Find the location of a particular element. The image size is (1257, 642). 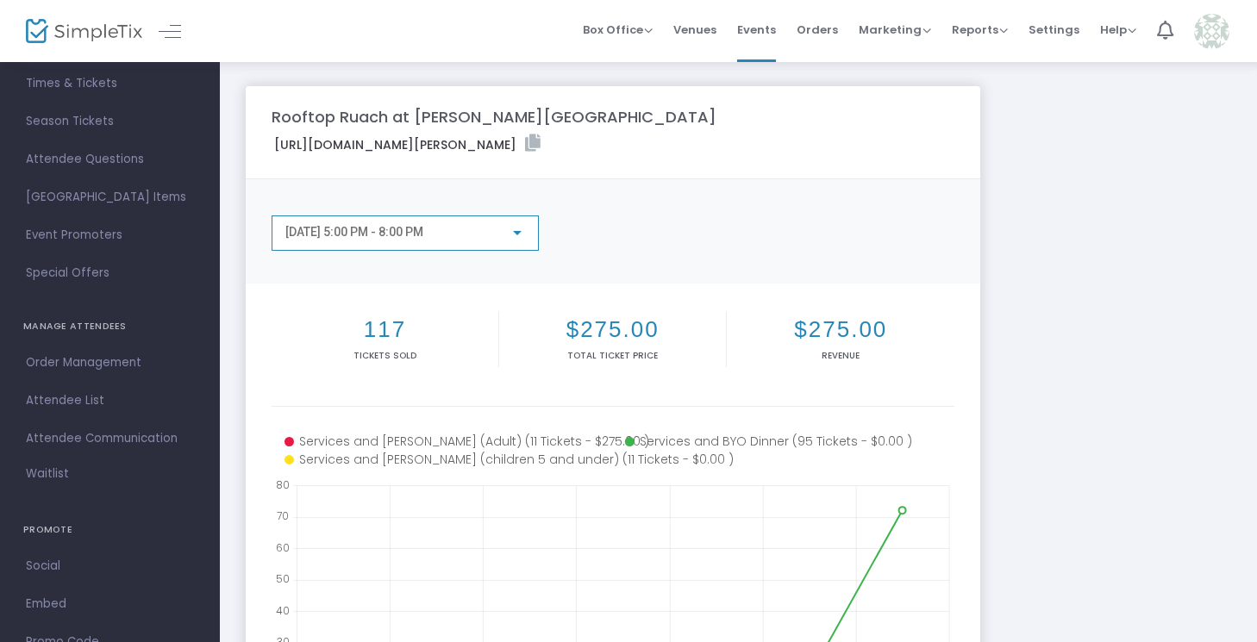

h4: PROMOTE is located at coordinates (109, 530).